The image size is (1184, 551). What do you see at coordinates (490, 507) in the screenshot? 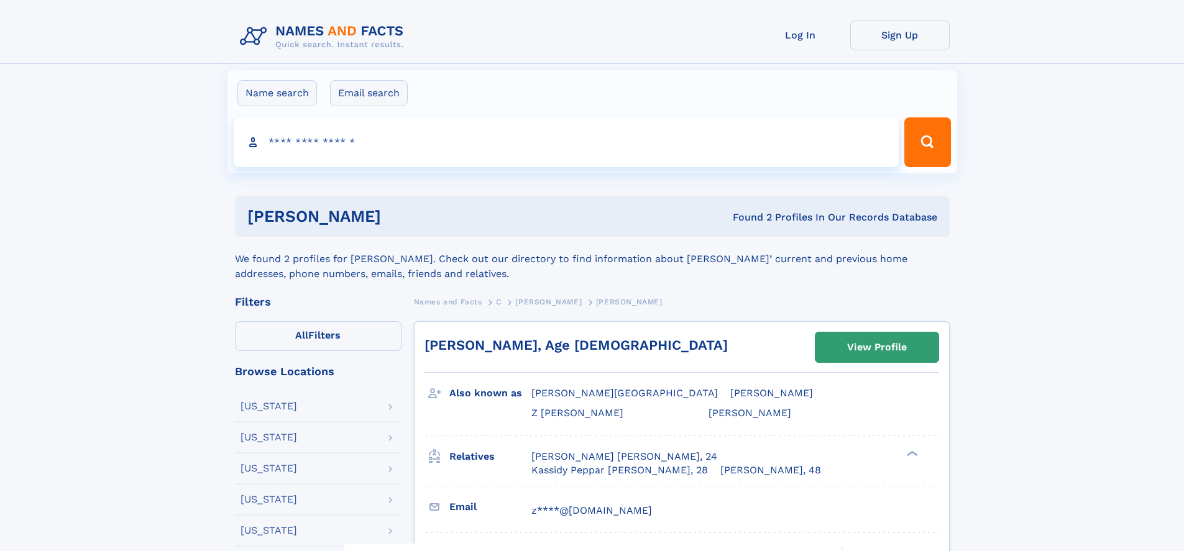
I see `h3: Email` at bounding box center [490, 507].